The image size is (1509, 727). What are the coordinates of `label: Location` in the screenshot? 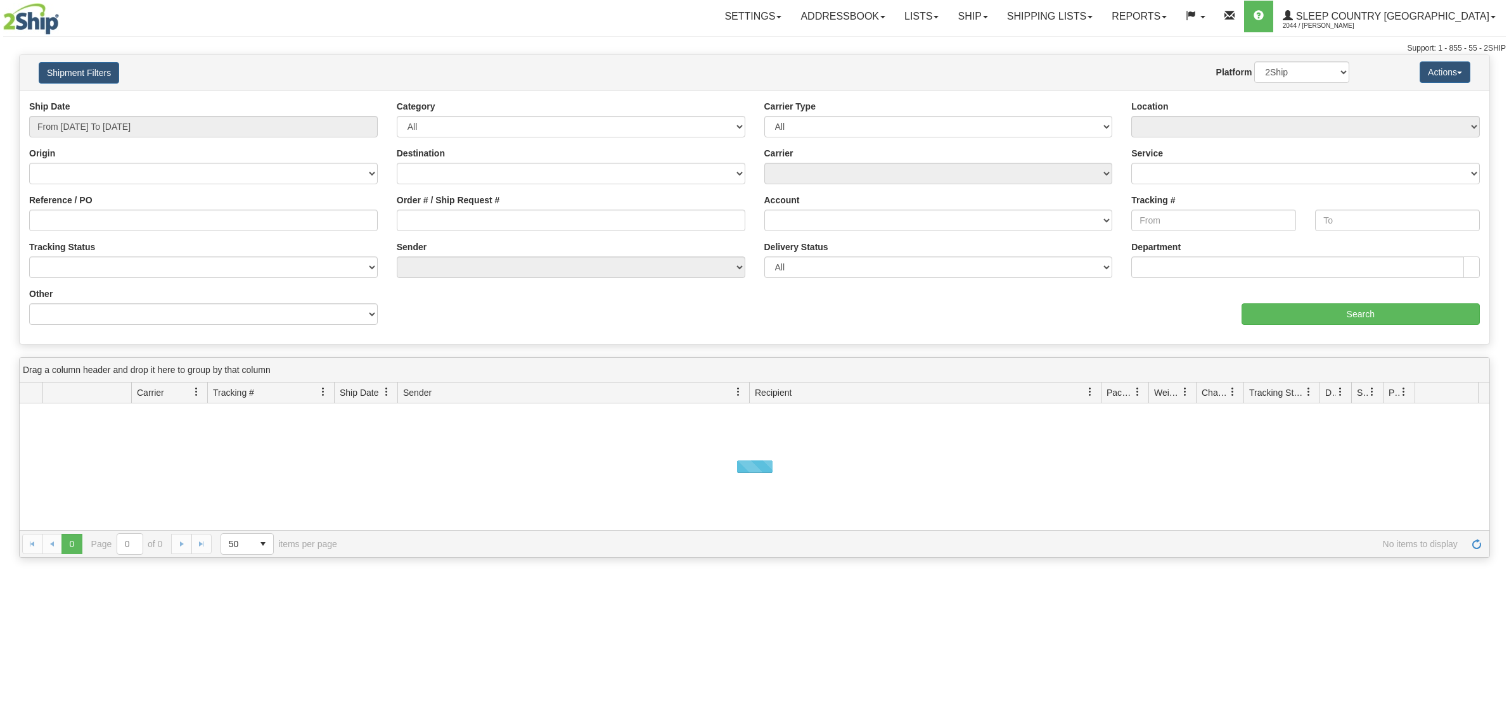 It's located at (1149, 106).